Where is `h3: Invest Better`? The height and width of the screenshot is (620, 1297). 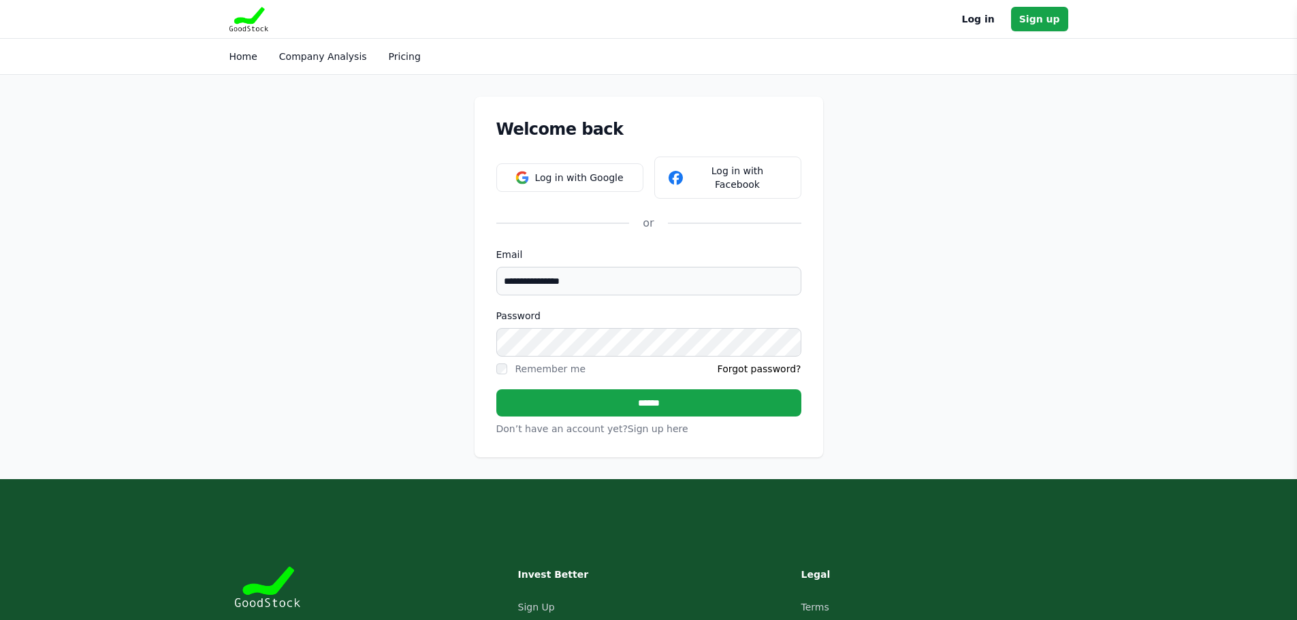 h3: Invest Better is located at coordinates (578, 575).